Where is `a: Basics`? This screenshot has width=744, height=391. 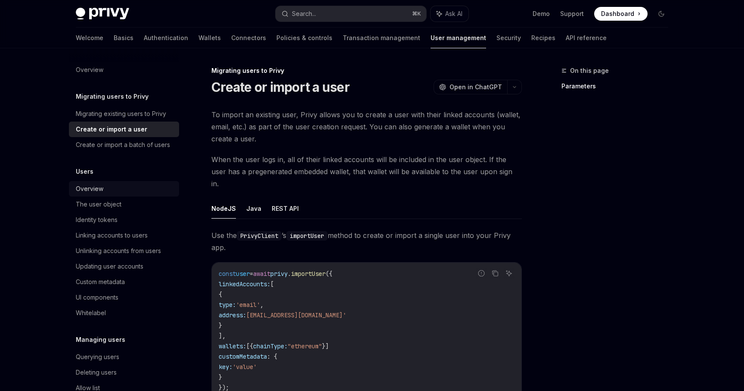
a: Basics is located at coordinates (124, 38).